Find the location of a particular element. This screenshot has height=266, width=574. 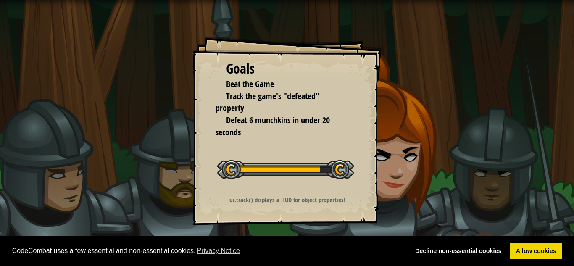

div: Goals is located at coordinates (287, 69).